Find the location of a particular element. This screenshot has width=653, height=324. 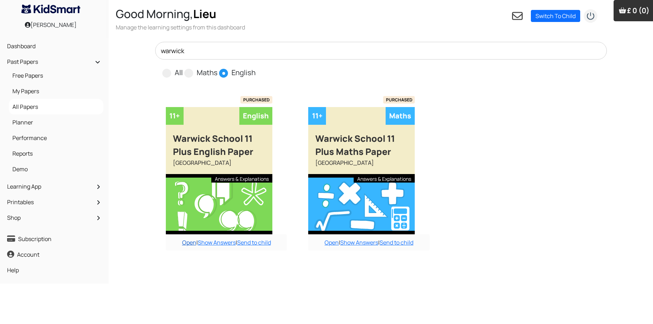

img: KidSmart logo is located at coordinates (51, 9).